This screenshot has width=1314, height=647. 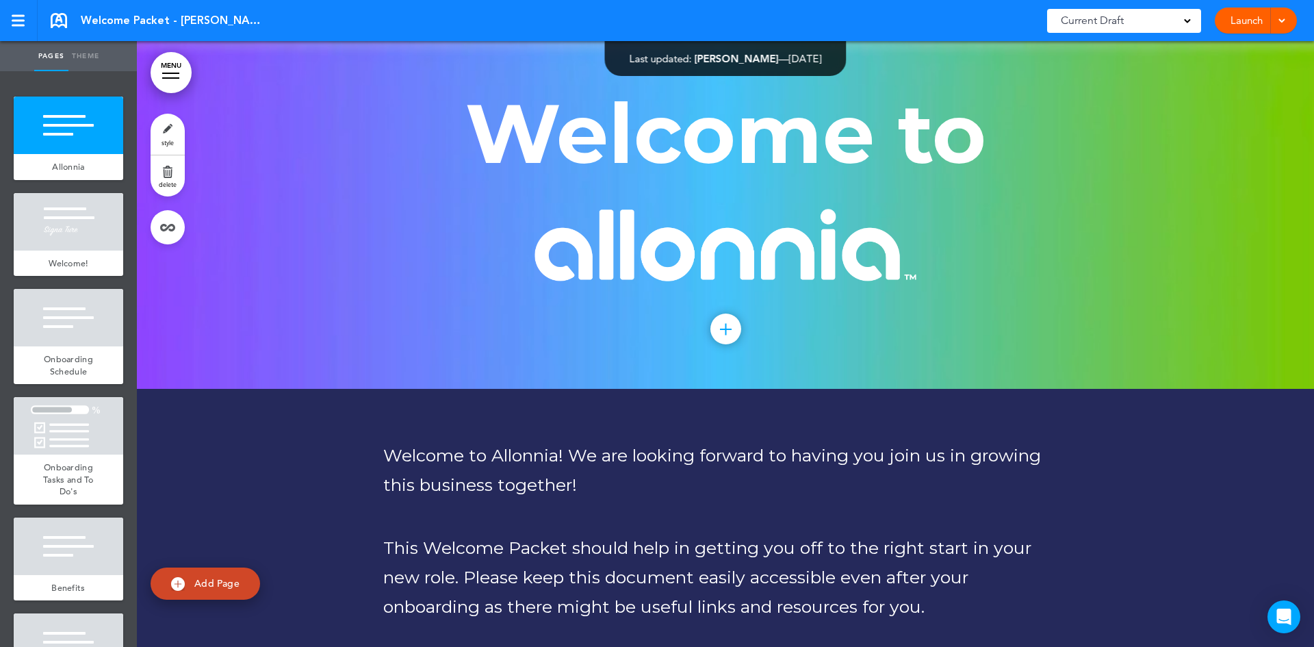 I want to click on a: Onboarding Schedule, so click(x=68, y=365).